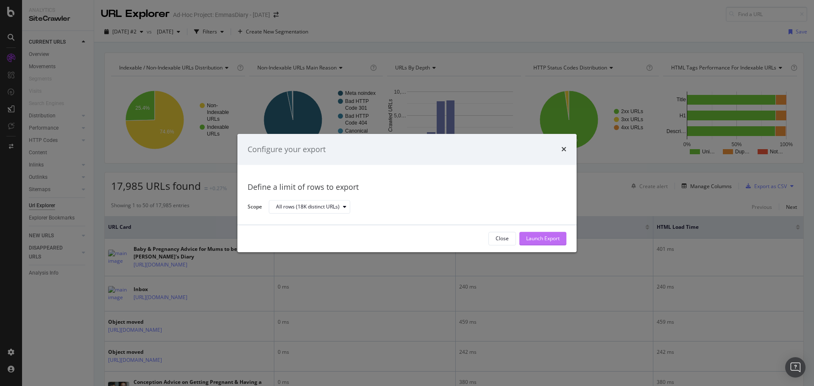  Describe the element at coordinates (287, 150) in the screenshot. I see `div: Configure your export` at that location.